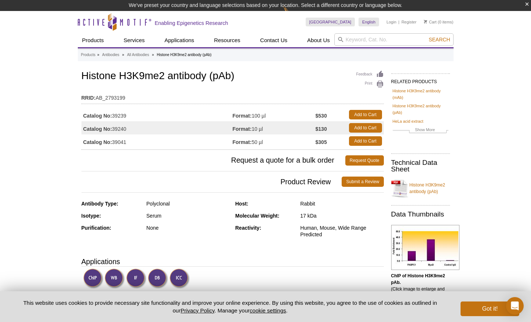 Image resolution: width=531 pixels, height=322 pixels. I want to click on img: Histone H3K9me2 antibody (pAb) tested by ChIP., so click(425, 248).